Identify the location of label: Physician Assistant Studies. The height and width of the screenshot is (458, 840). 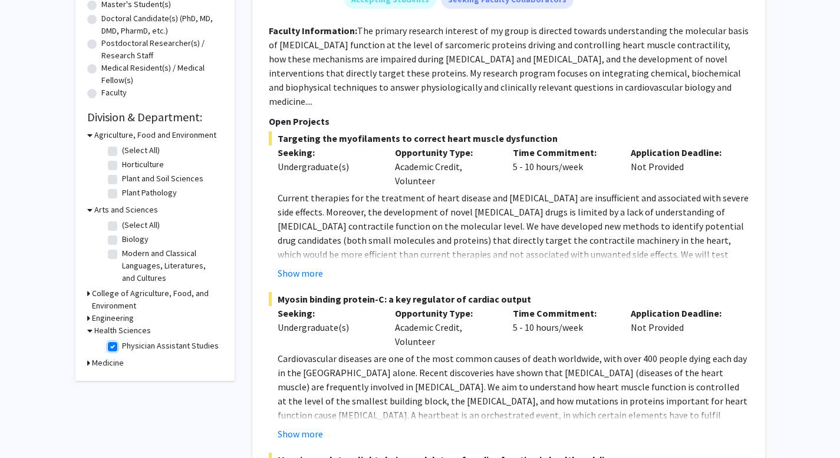
(170, 346).